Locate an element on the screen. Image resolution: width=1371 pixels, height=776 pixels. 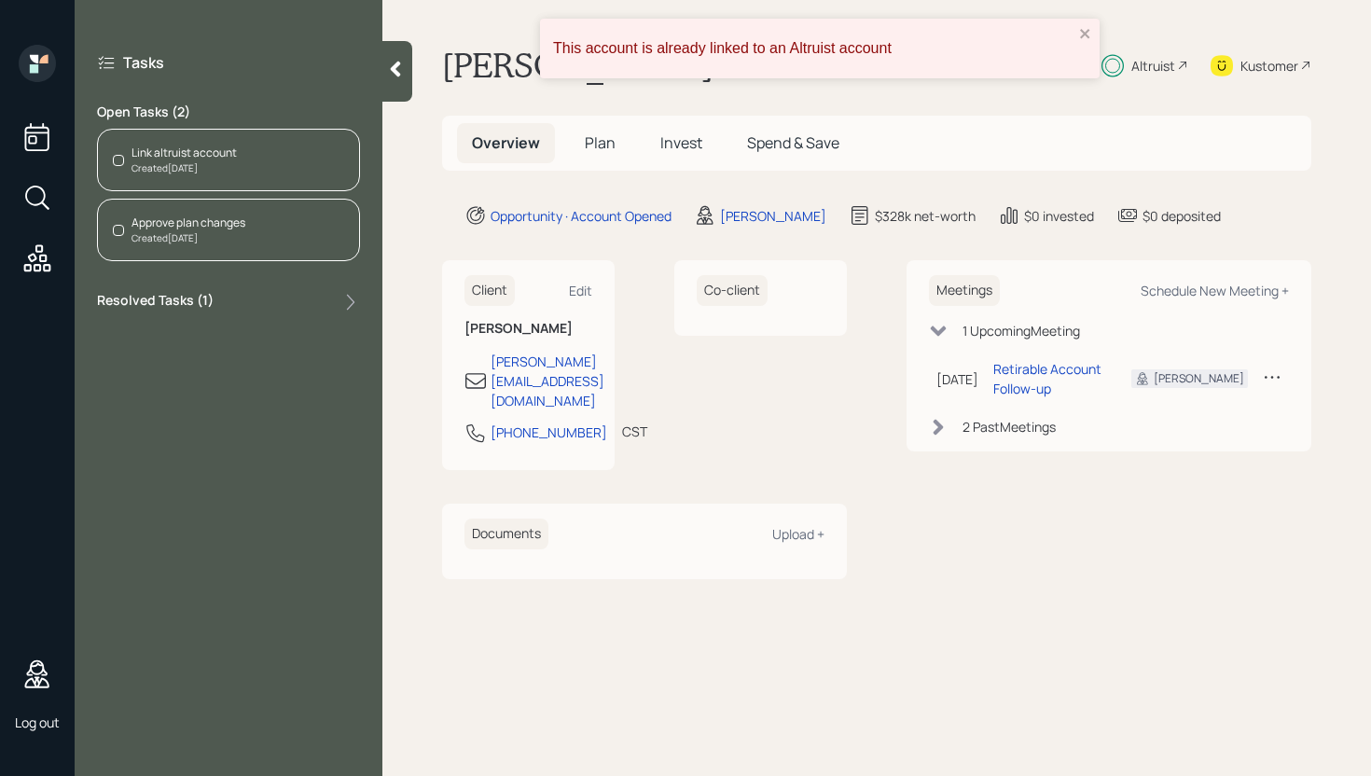
h6: Meetings is located at coordinates (964, 290).